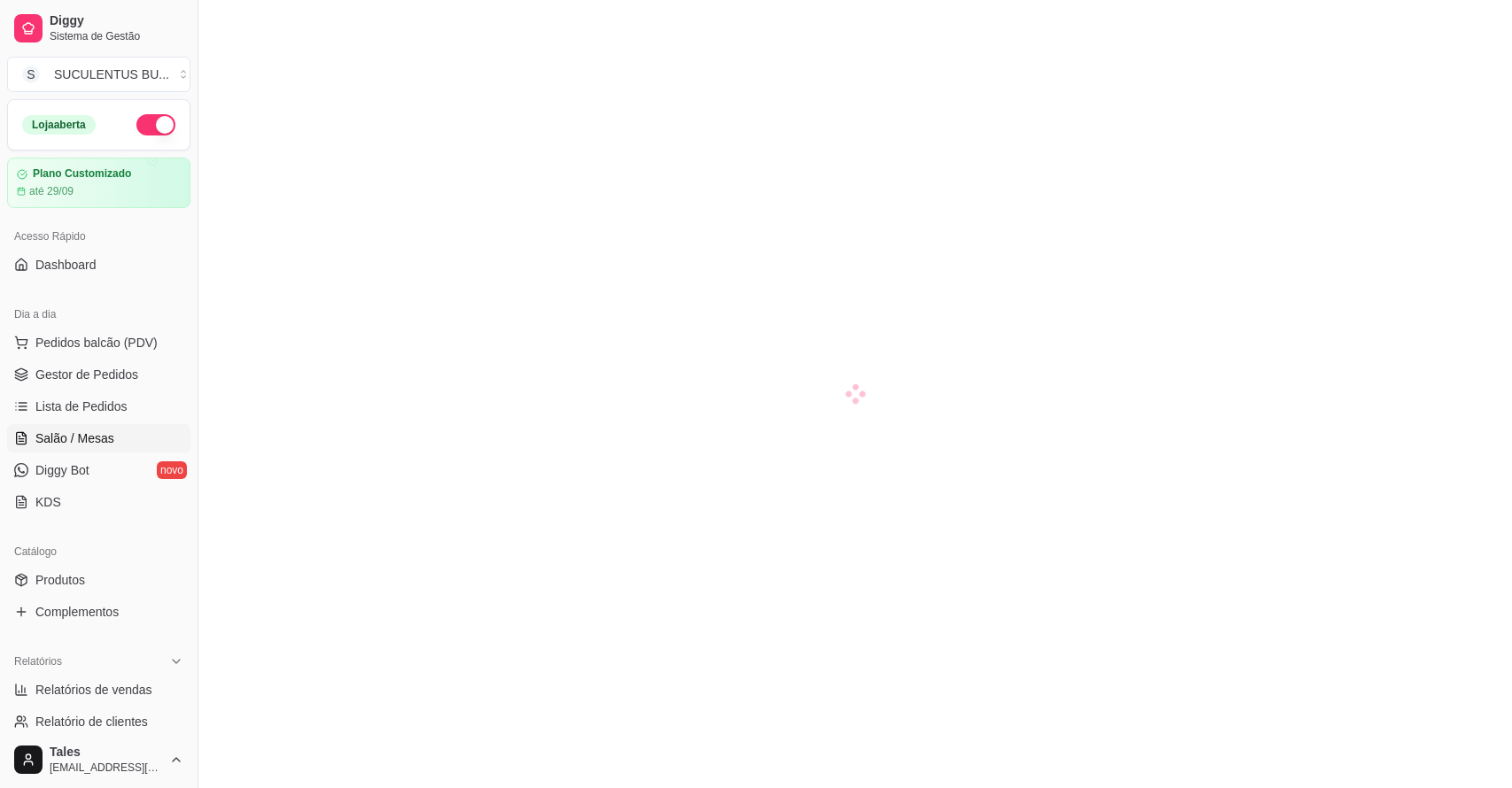 This screenshot has height=788, width=1512. What do you see at coordinates (105, 753) in the screenshot?
I see `span: Tales` at bounding box center [105, 753].